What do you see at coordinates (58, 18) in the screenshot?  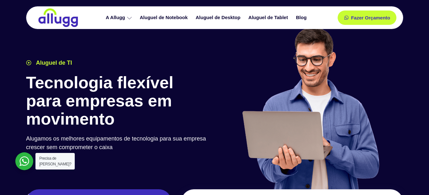 I see `img: locação de TI é Allugg` at bounding box center [58, 18].